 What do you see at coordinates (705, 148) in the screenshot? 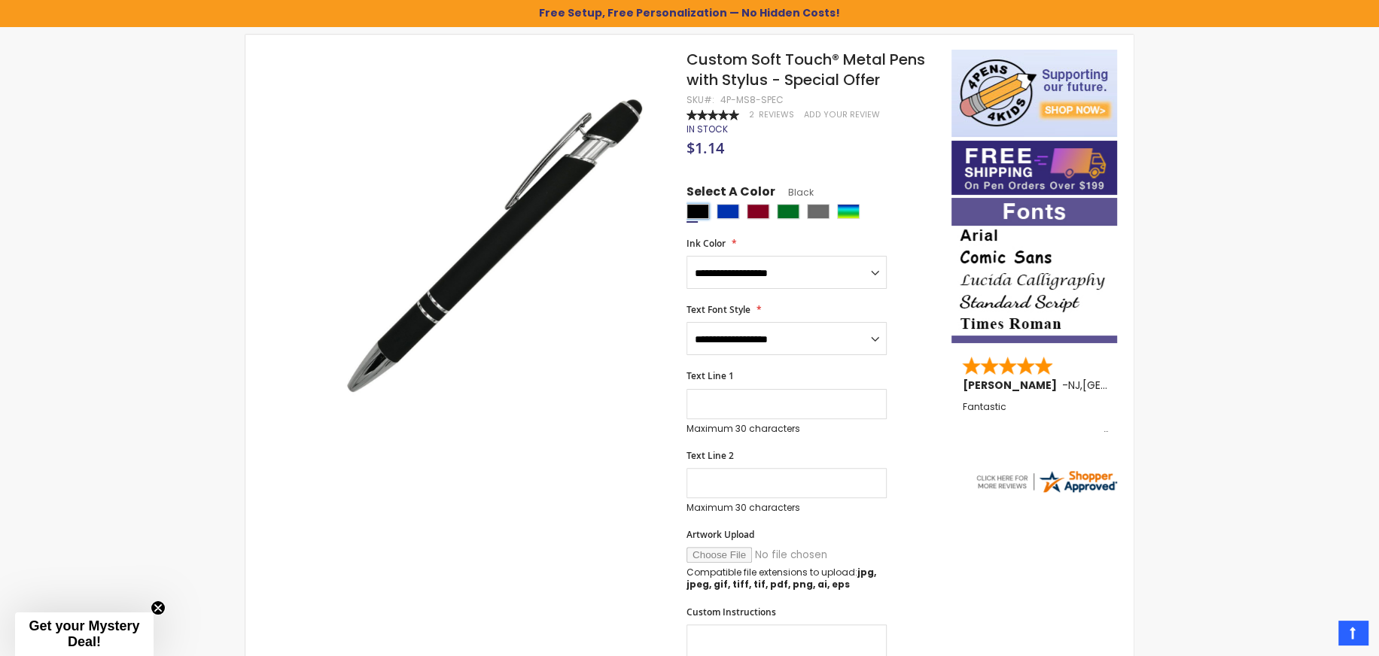
I see `span: $1.14` at bounding box center [705, 148].